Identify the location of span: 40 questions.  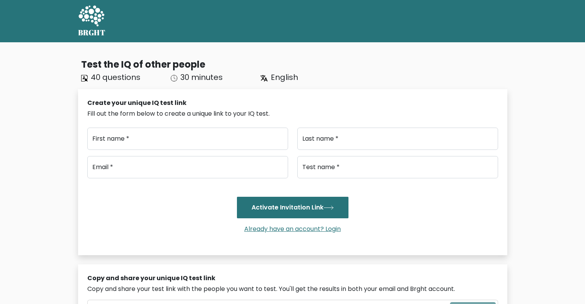
(115, 77).